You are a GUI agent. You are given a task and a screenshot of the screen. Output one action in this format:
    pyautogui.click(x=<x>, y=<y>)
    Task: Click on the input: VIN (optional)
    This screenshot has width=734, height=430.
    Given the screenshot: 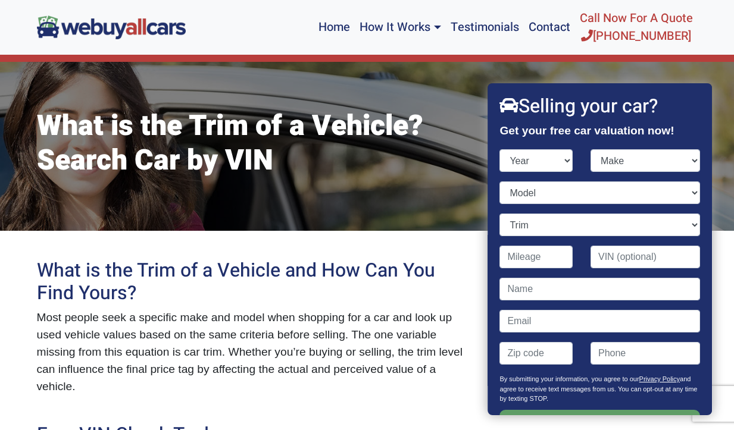 What is the action you would take?
    pyautogui.click(x=645, y=257)
    